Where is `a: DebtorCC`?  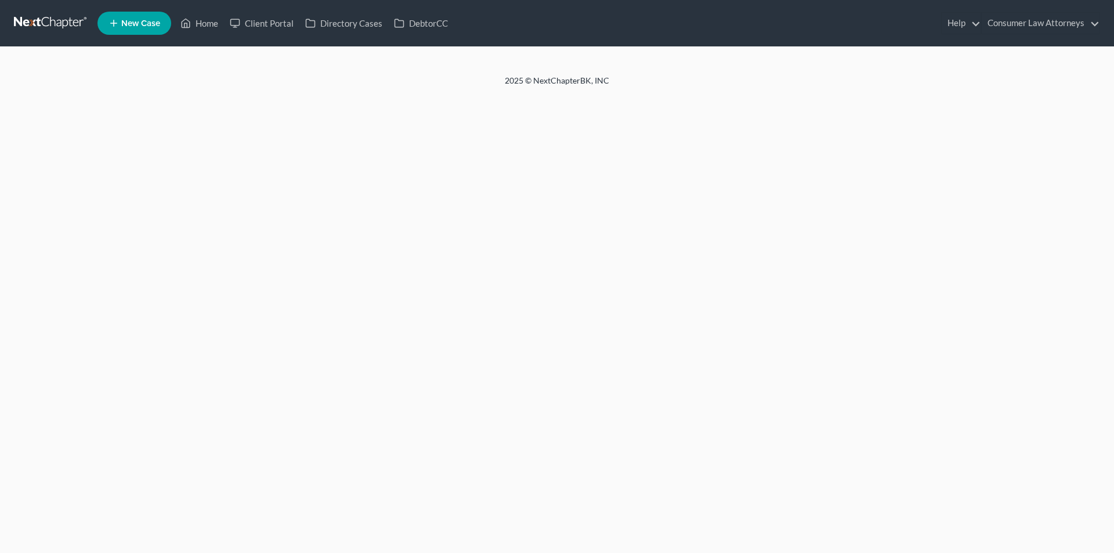
a: DebtorCC is located at coordinates (420, 23).